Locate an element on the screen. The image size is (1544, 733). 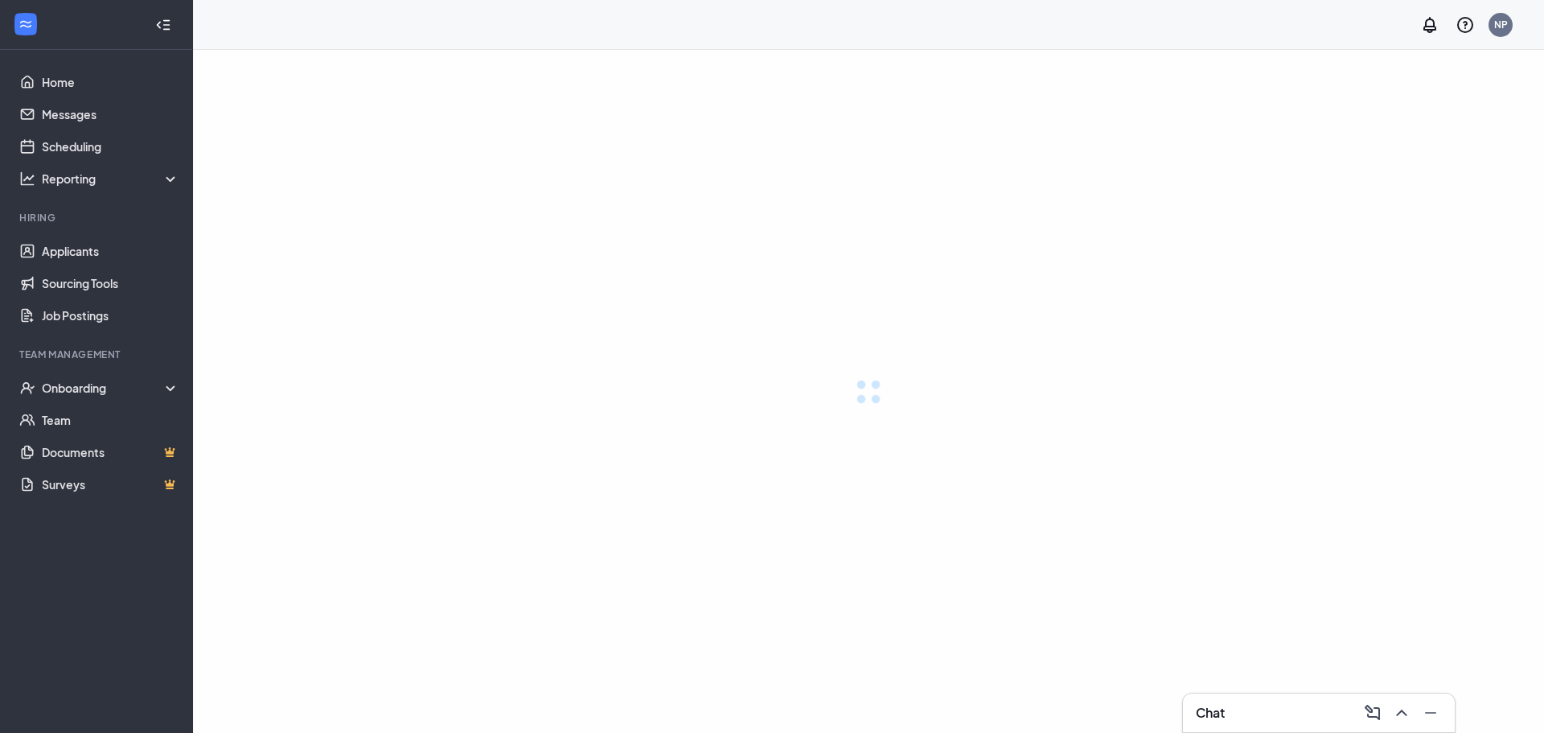
div: Onboarding is located at coordinates (111, 388).